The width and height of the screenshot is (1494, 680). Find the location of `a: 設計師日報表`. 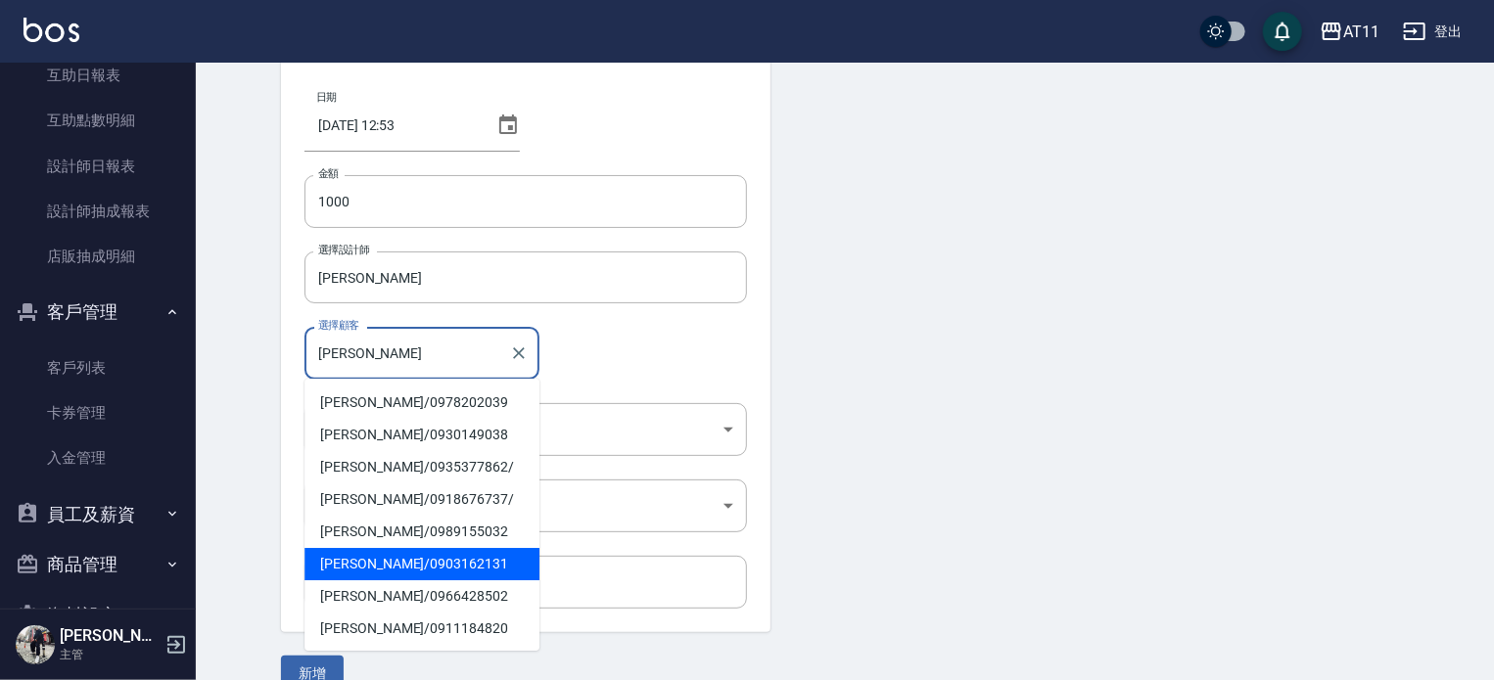

a: 設計師日報表 is located at coordinates (98, 166).